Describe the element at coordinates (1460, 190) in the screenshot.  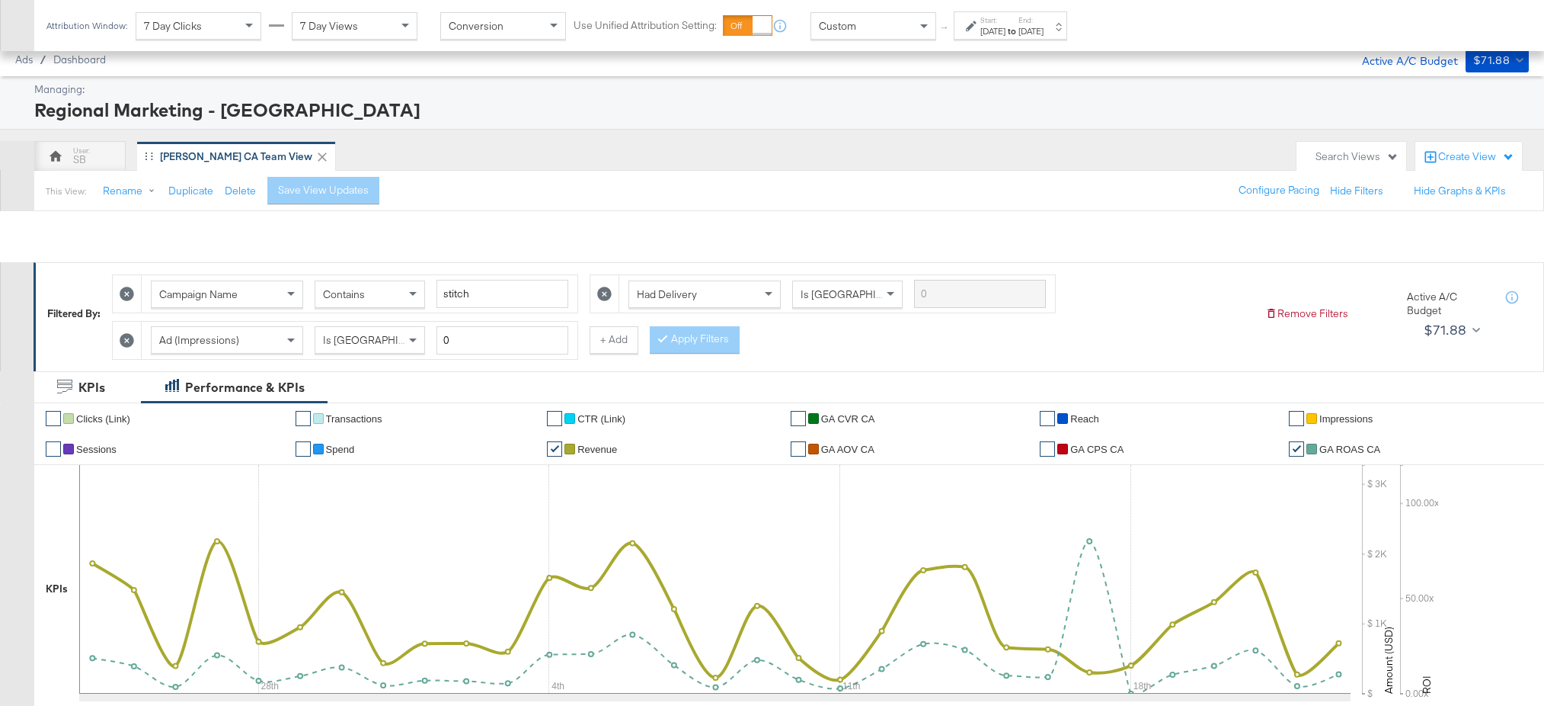
I see `button: Hide Graphs & KPIs` at that location.